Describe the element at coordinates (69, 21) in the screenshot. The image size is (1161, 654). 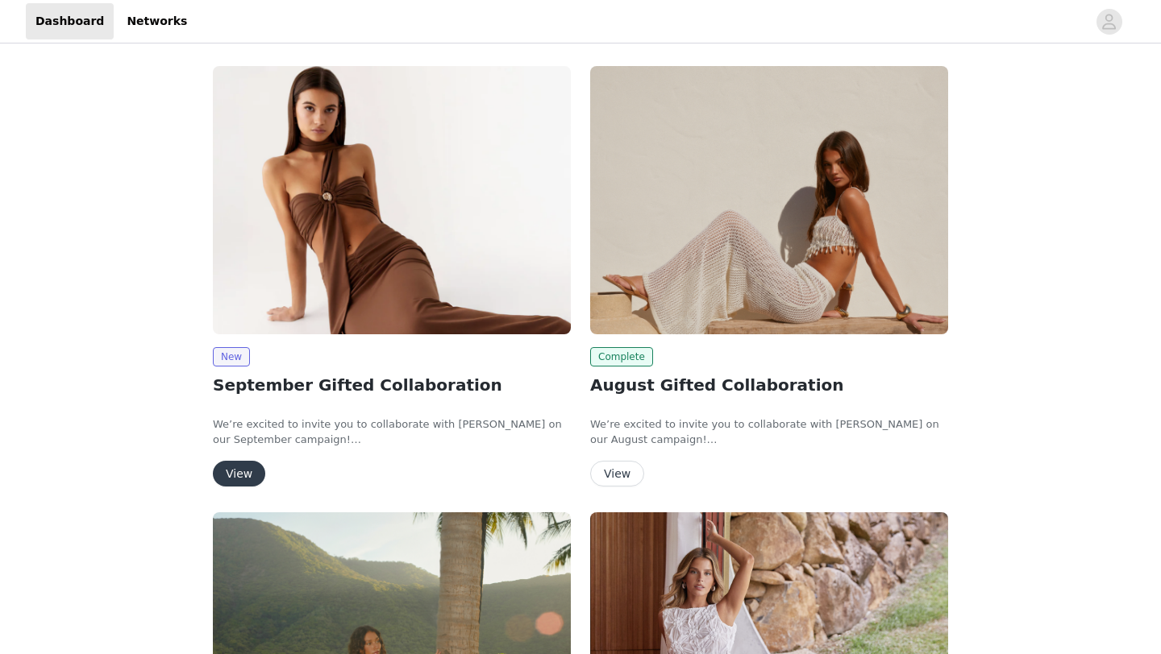
I see `a: Dashboard` at that location.